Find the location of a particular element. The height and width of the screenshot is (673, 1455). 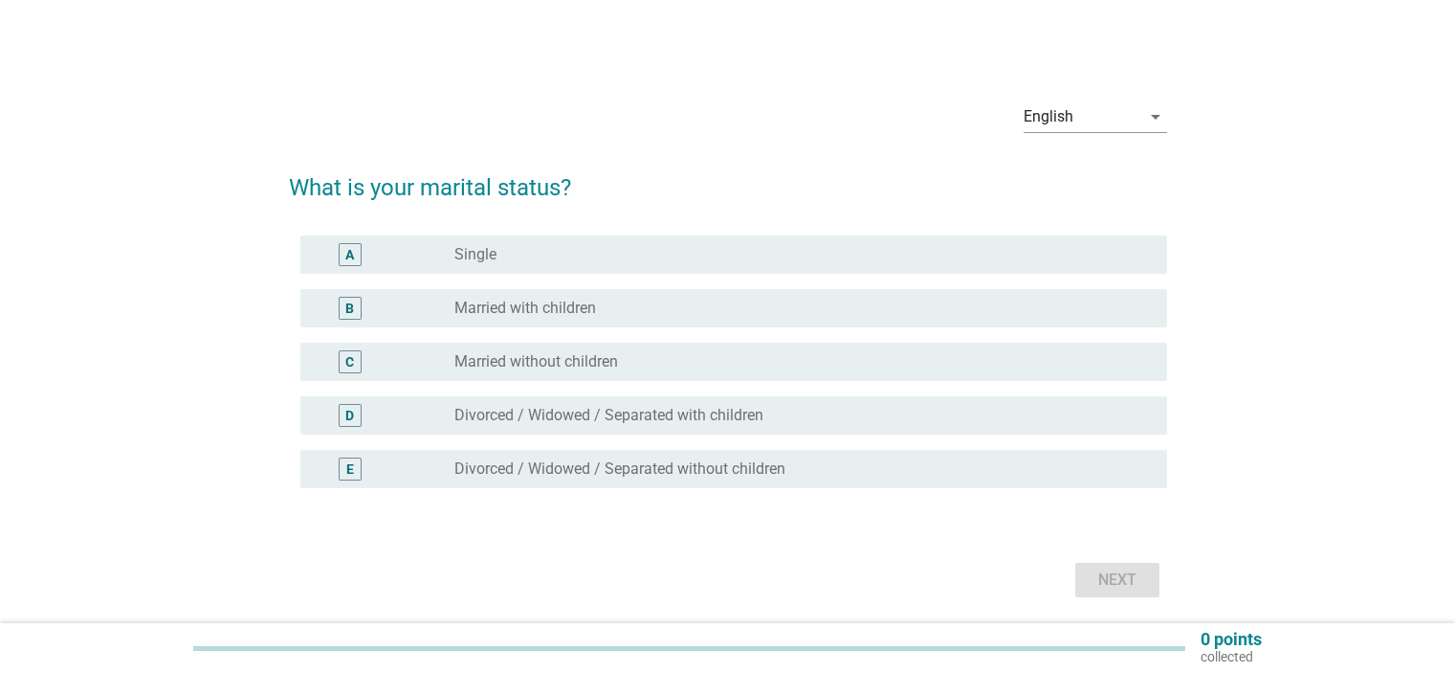

label: Married without children is located at coordinates (536, 362).